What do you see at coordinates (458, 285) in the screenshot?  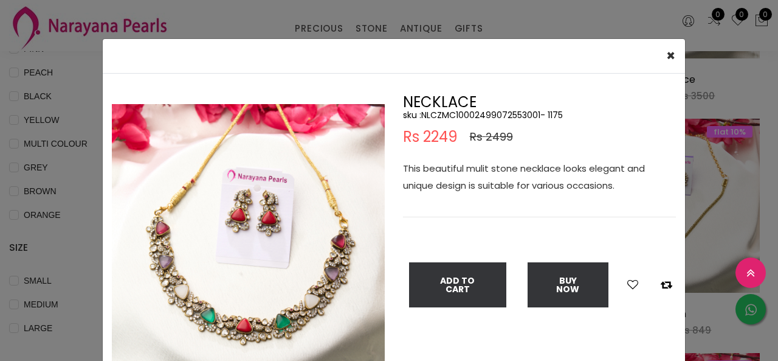 I see `button: Add To Cart` at bounding box center [458, 285].